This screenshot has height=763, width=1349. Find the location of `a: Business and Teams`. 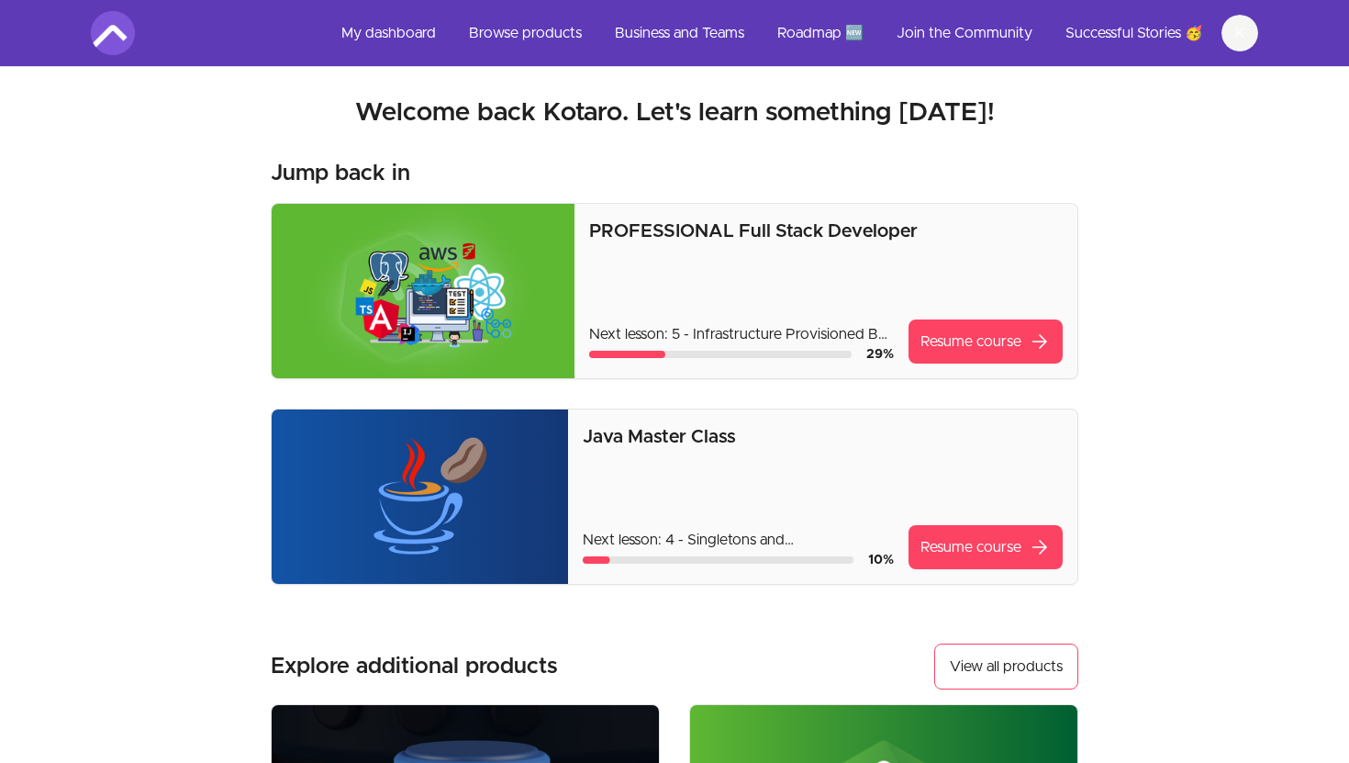

a: Business and Teams is located at coordinates (679, 33).